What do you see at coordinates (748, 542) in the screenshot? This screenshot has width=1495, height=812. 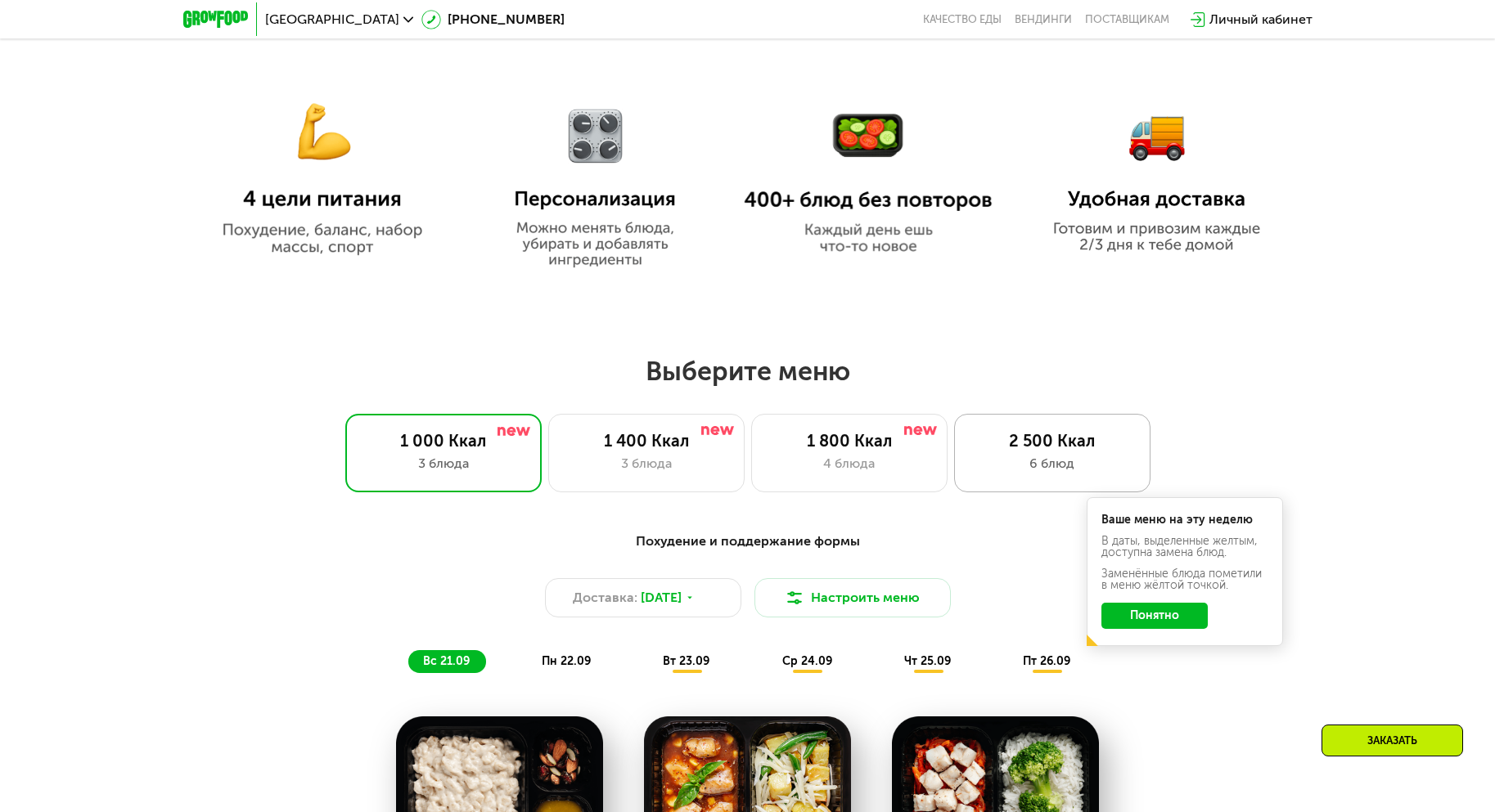 I see `div: Похудение и поддержание формы` at bounding box center [748, 542].